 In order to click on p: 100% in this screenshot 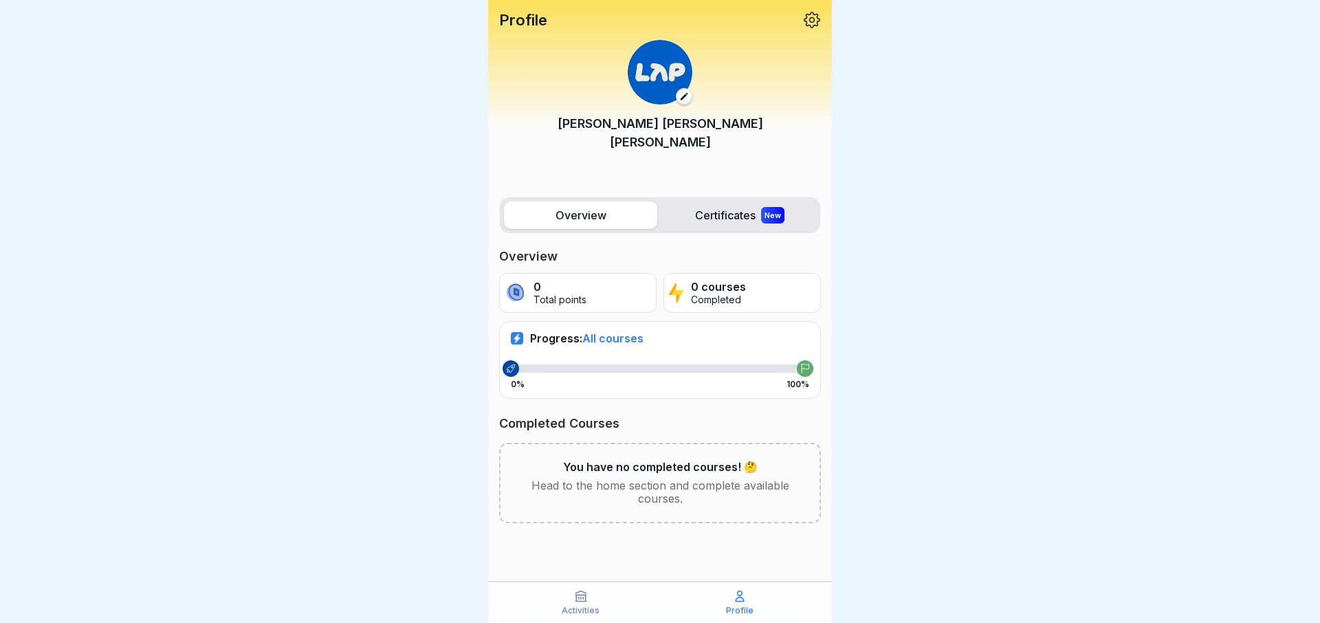, I will do `click(798, 384)`.